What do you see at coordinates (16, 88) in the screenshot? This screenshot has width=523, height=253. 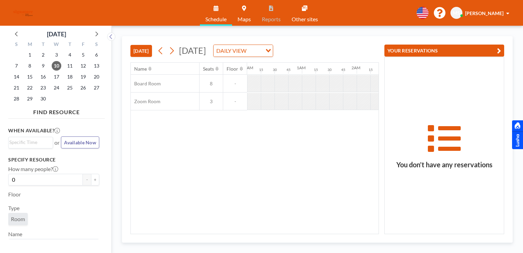 I see `span: Sunday, September 21, 2025` at bounding box center [16, 88].